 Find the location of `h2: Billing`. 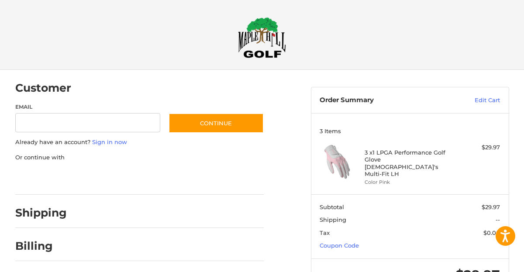

h2: Billing is located at coordinates (41, 246).